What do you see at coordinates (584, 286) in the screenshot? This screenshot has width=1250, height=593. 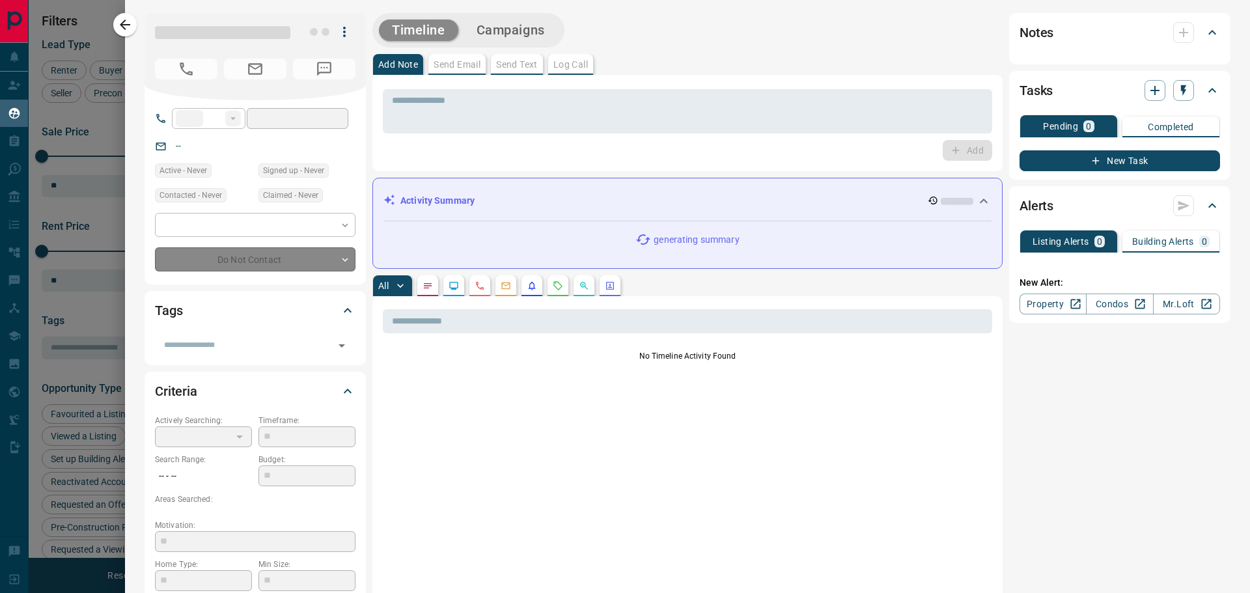 I see `svg: Opportunities` at bounding box center [584, 286].